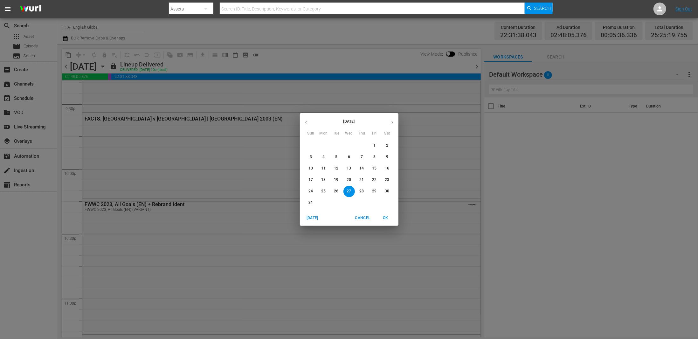  Describe the element at coordinates (337, 169) in the screenshot. I see `button: 12` at that location.